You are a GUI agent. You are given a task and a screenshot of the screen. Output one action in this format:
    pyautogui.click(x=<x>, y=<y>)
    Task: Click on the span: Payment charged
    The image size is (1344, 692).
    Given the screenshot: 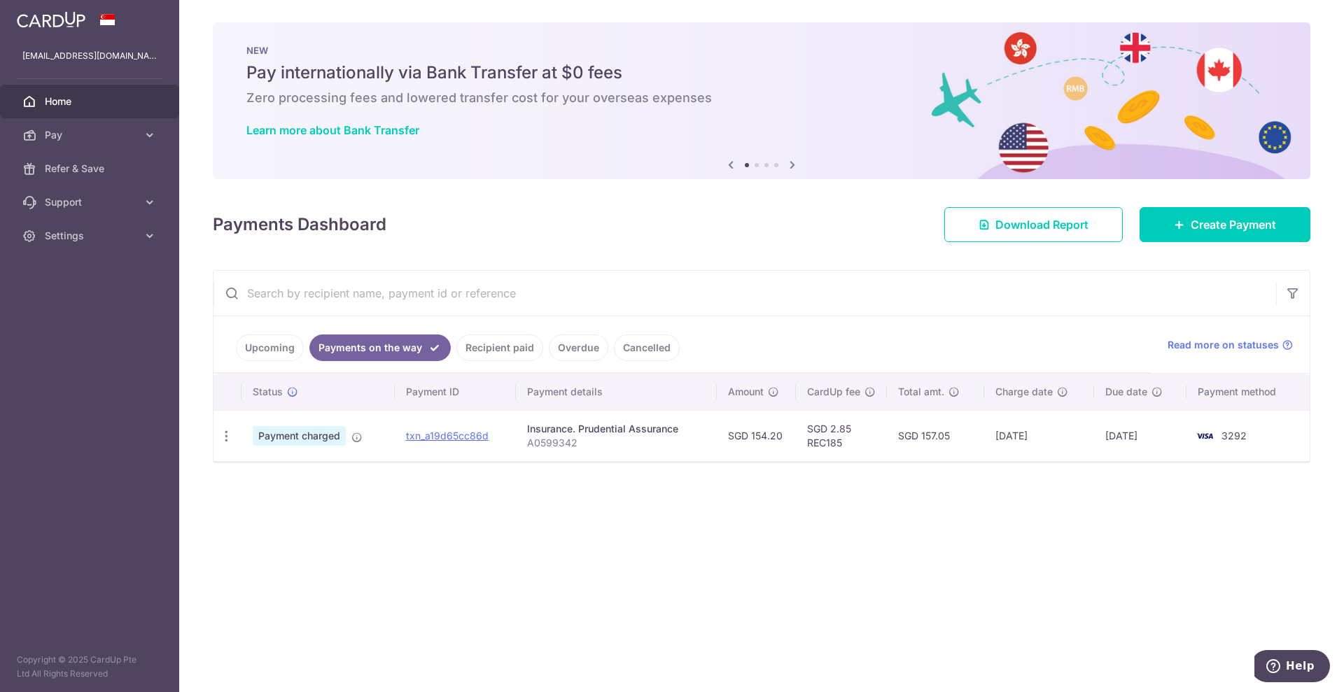 What is the action you would take?
    pyautogui.click(x=299, y=436)
    